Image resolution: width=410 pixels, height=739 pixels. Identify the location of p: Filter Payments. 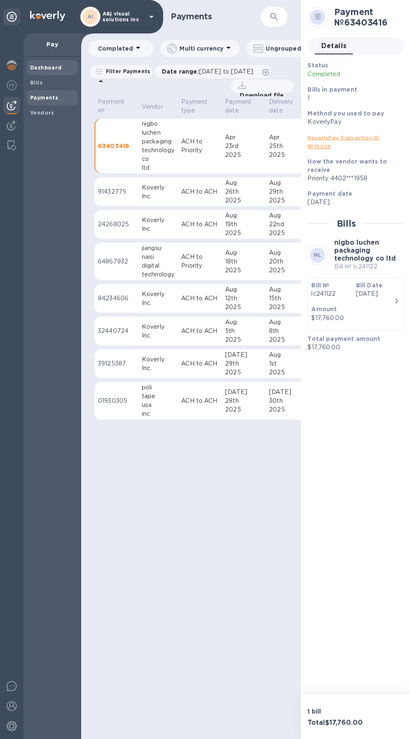
(126, 71).